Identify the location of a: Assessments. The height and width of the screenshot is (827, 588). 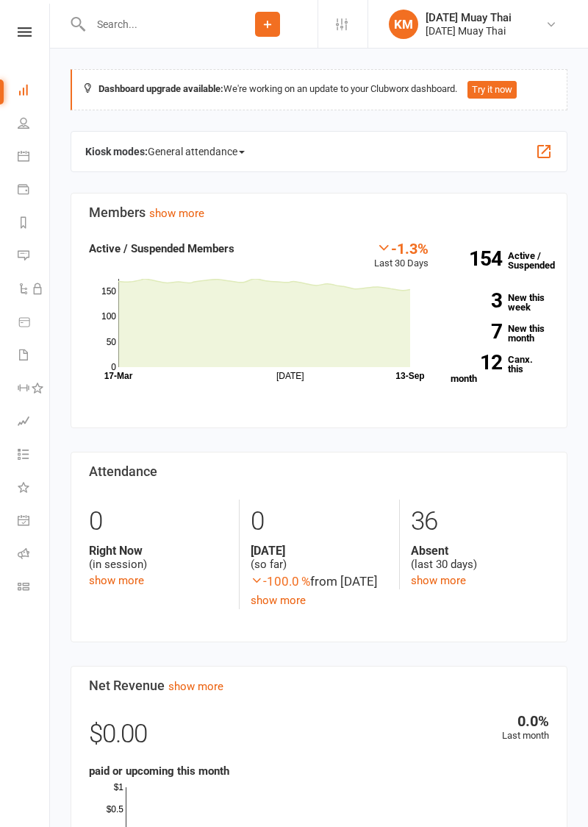
(34, 422).